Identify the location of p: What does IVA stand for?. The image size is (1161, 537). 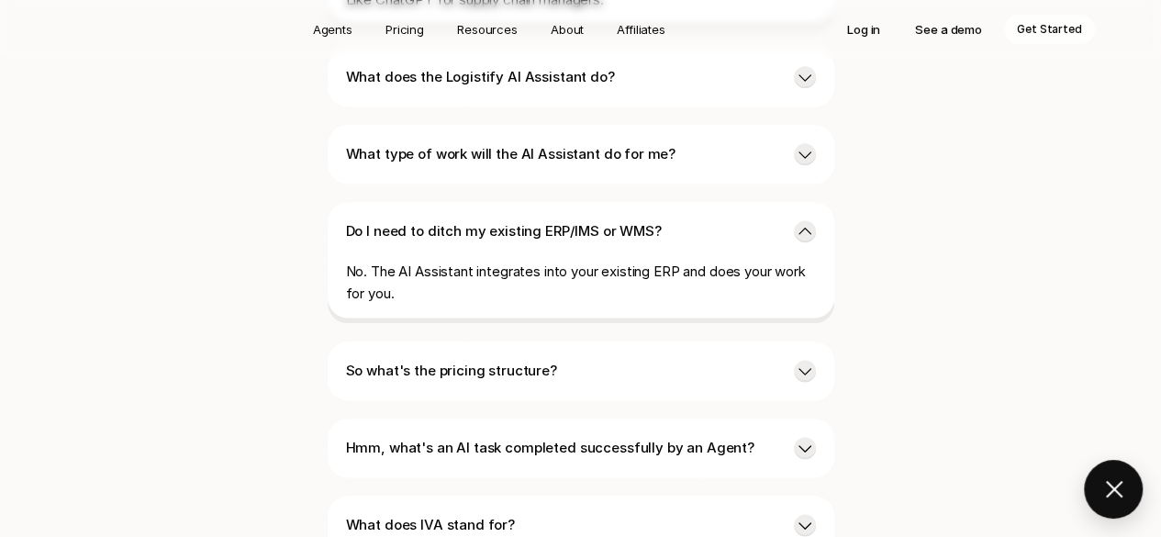
(563, 525).